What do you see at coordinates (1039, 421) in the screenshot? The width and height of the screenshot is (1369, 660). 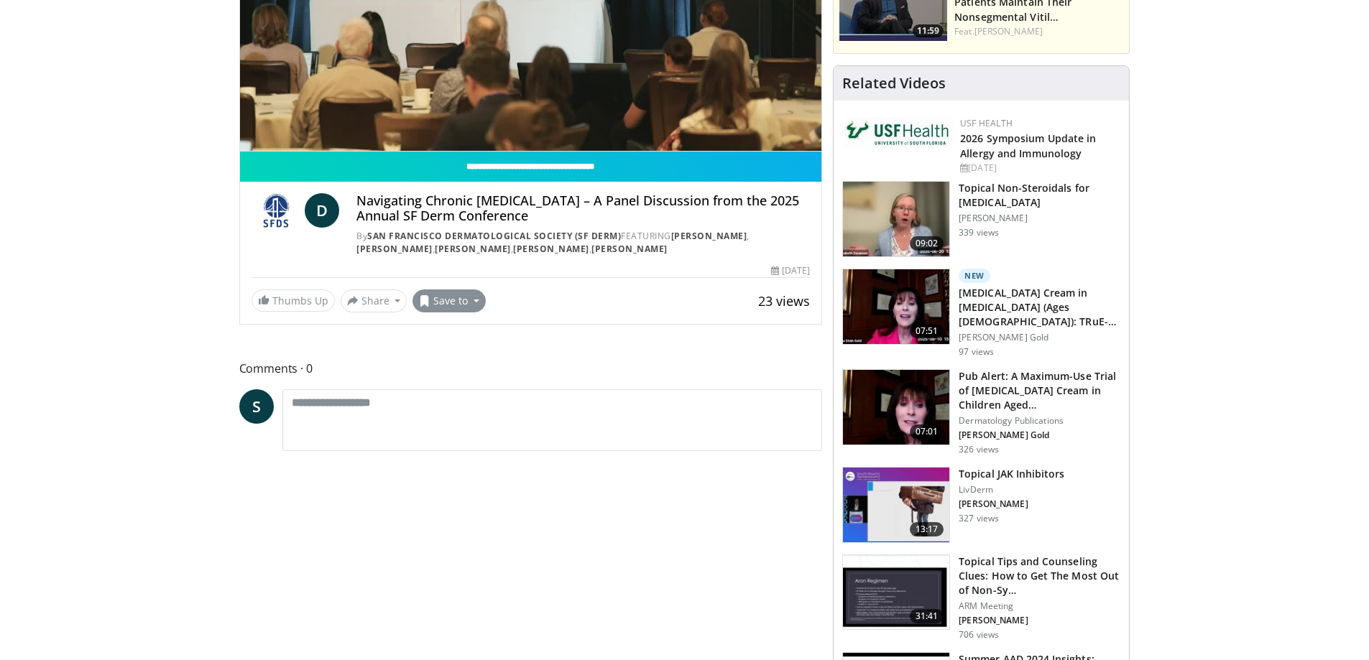 I see `p: Dermatology Publications` at bounding box center [1039, 421].